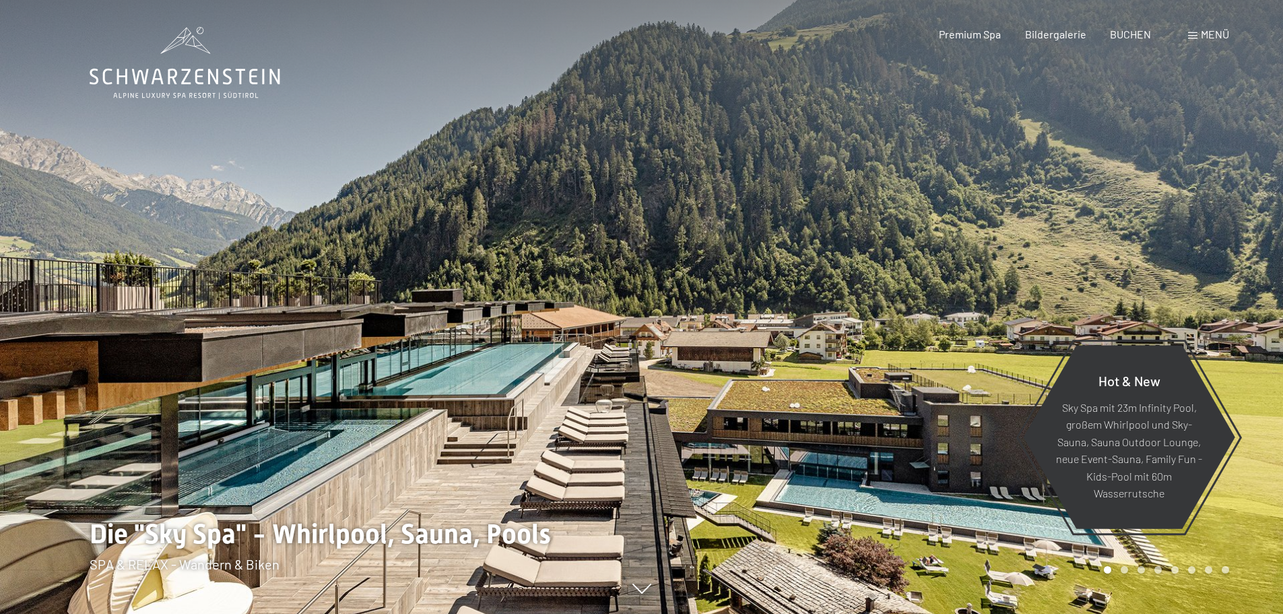 This screenshot has height=614, width=1283. Describe the element at coordinates (1055, 34) in the screenshot. I see `span: Bildergalerie` at that location.